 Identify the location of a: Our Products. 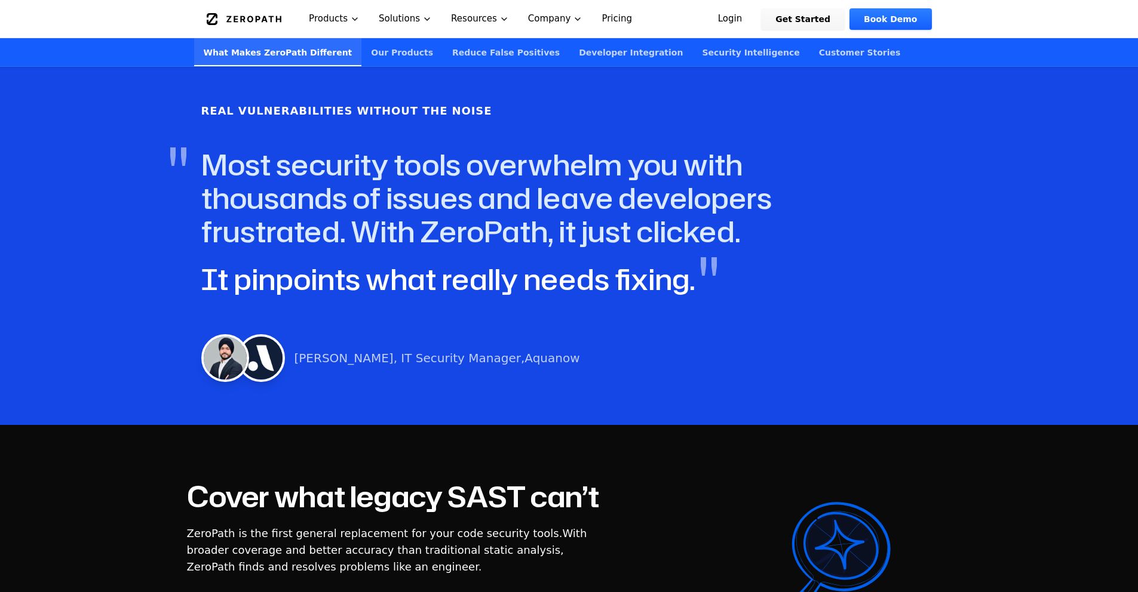
(402, 52).